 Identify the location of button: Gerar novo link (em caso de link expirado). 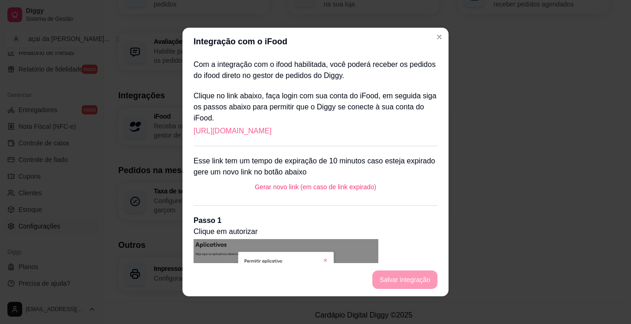
(315, 187).